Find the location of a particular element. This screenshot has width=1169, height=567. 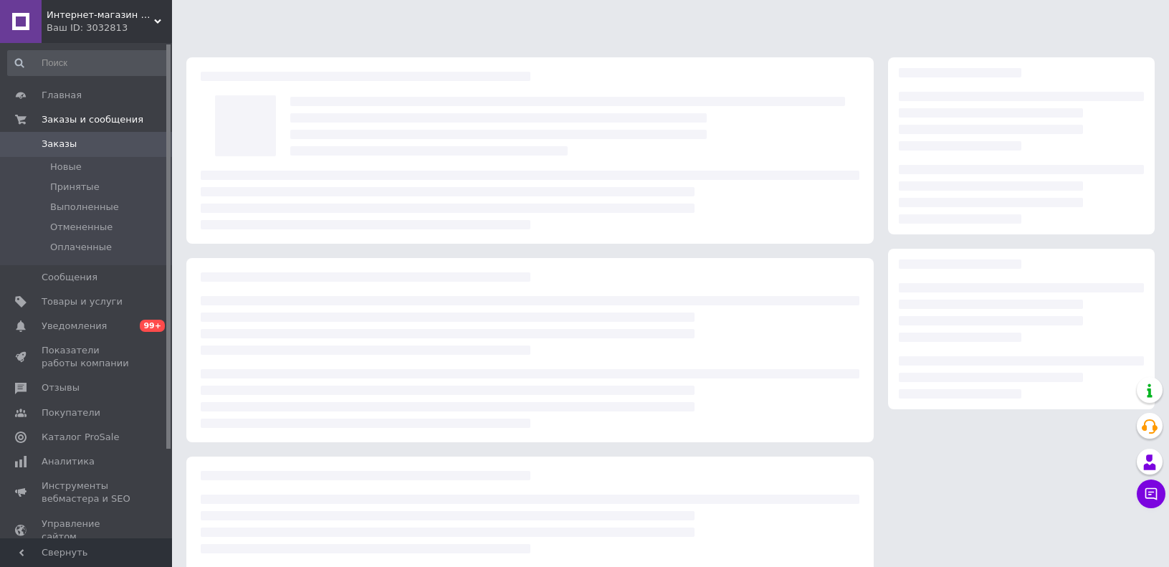

span: Показатели работы компании is located at coordinates (87, 357).